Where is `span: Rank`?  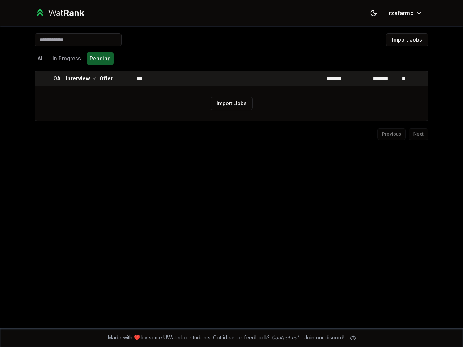 span: Rank is located at coordinates (74, 13).